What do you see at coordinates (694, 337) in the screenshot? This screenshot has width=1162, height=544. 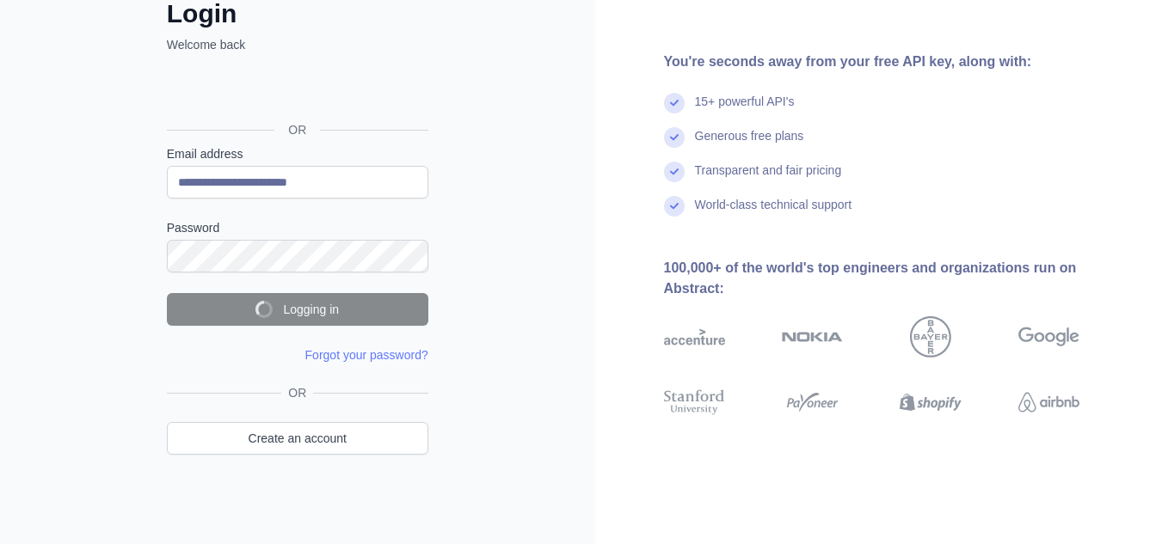 I see `img: accenture` at bounding box center [694, 337].